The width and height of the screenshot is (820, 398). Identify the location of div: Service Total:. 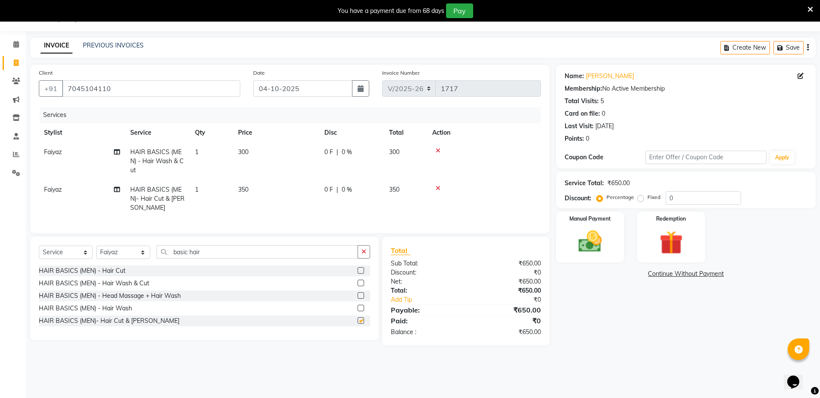
(584, 183).